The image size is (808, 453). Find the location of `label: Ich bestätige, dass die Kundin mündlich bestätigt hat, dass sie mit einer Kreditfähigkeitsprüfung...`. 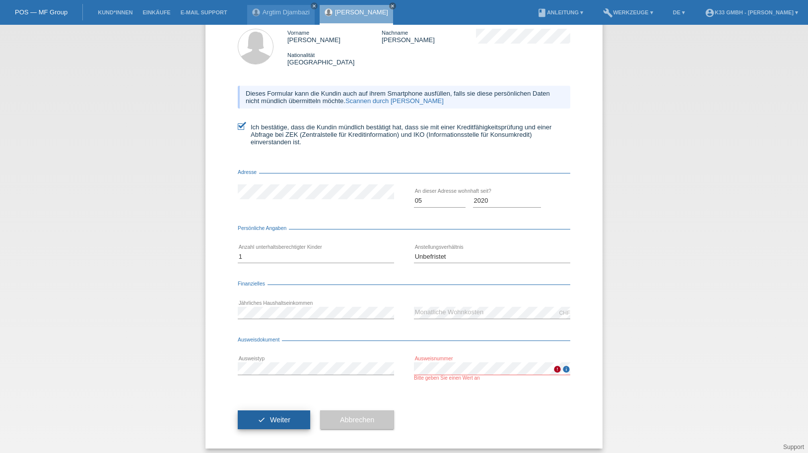

label: Ich bestätige, dass die Kundin mündlich bestätigt hat, dass sie mit einer Kreditfähigkeitsprüfung... is located at coordinates (404, 134).